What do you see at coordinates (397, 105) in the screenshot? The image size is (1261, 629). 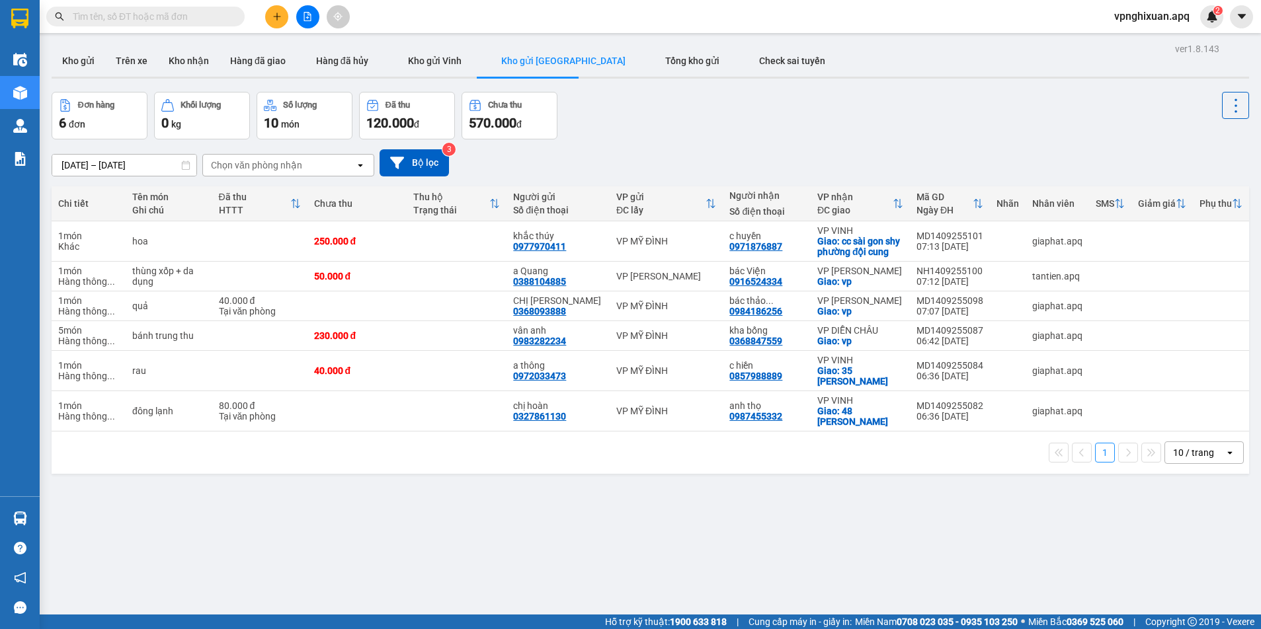 I see `div: Đã thu` at bounding box center [397, 105].